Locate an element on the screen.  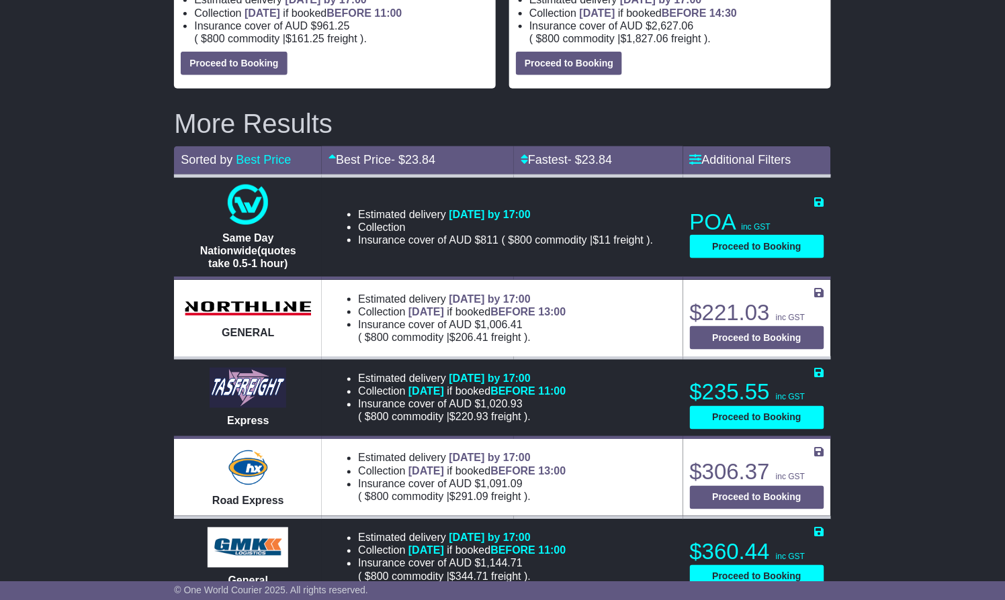
img: Tasfreight: Express is located at coordinates (248, 388).